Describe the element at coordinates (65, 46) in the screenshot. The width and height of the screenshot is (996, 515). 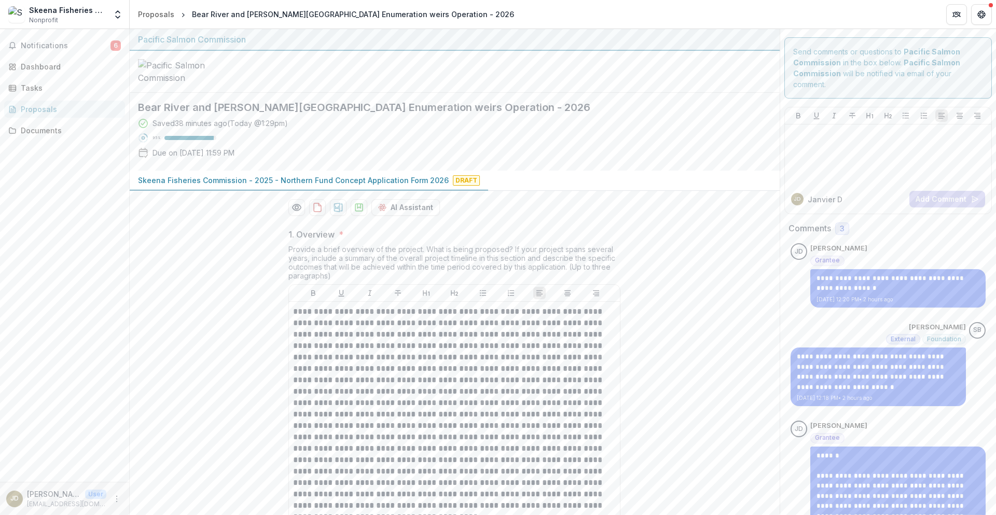
I see `span: Notifications` at that location.